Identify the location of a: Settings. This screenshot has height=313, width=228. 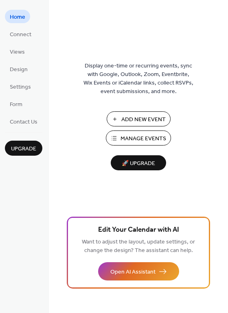
(20, 86).